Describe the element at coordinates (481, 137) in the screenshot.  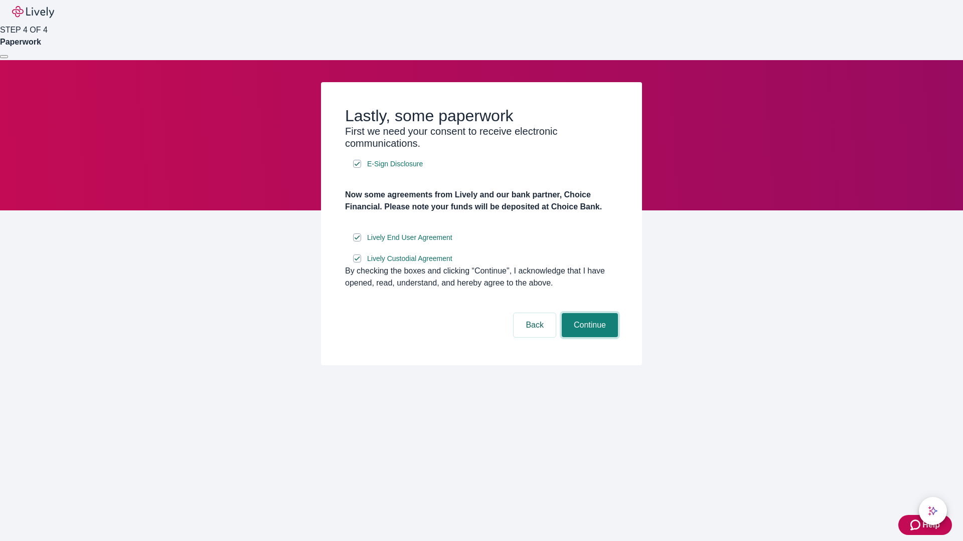
I see `h3: First we need your consent to receive electronic communications.` at that location.